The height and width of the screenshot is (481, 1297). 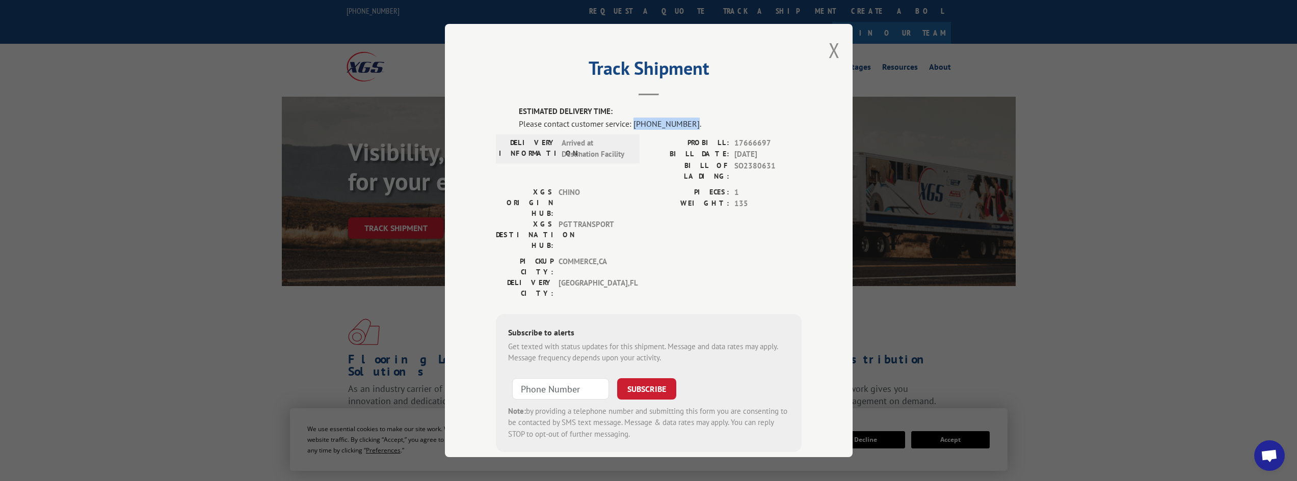 What do you see at coordinates (524, 267) in the screenshot?
I see `label: PICKUP CITY:` at bounding box center [524, 267].